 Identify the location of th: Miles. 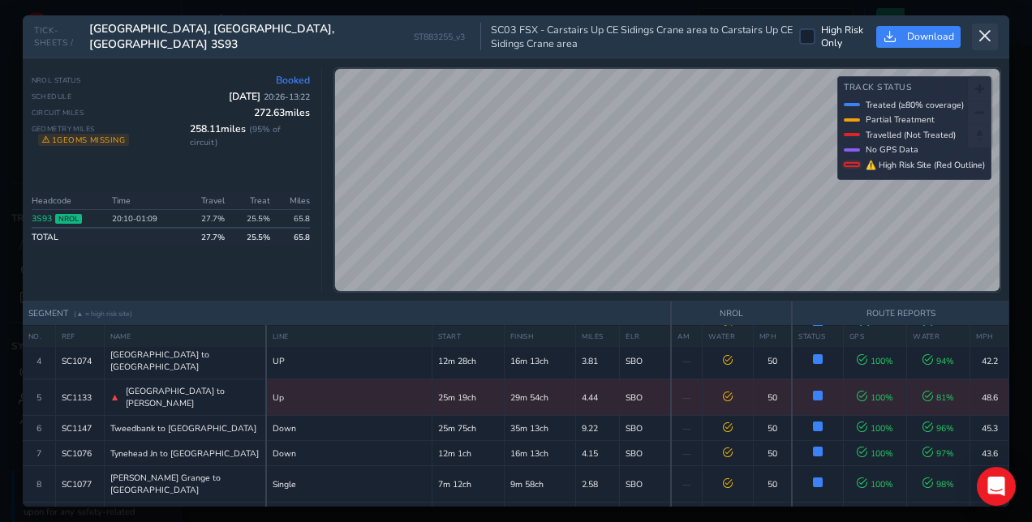
(292, 201).